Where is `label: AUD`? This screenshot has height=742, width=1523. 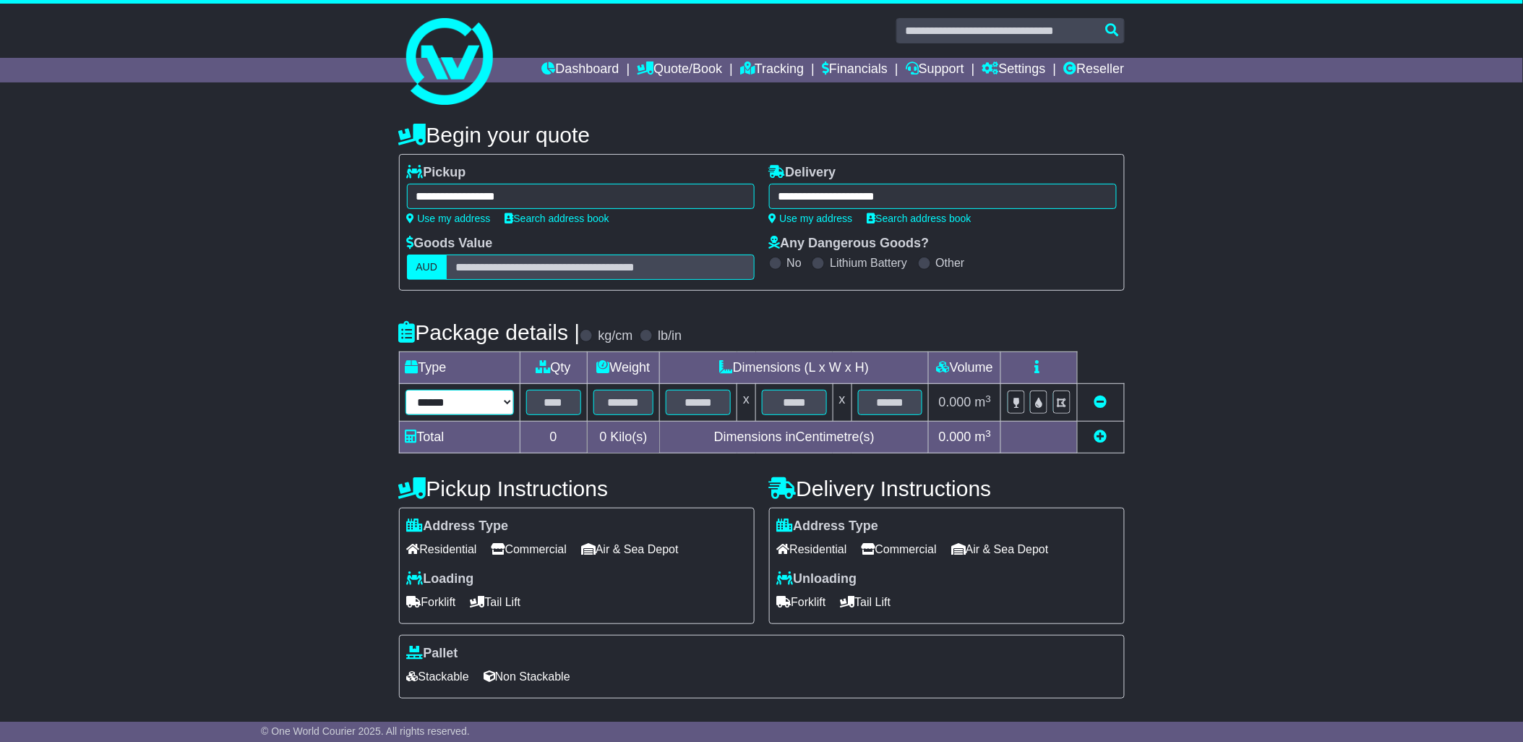
label: AUD is located at coordinates (427, 267).